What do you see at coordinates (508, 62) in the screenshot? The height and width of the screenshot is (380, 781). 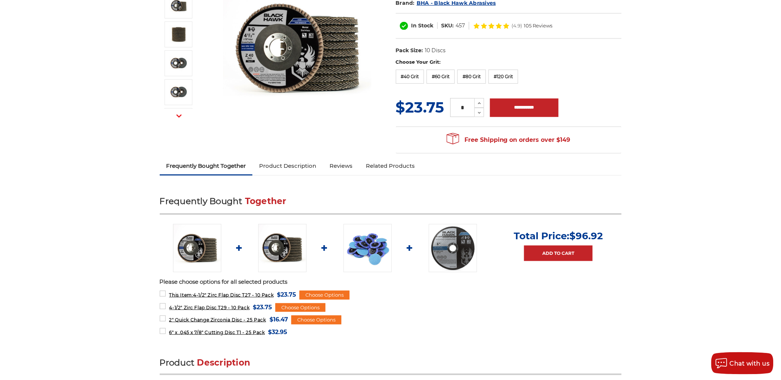 I see `label: Choose Your Grit:` at bounding box center [508, 62].